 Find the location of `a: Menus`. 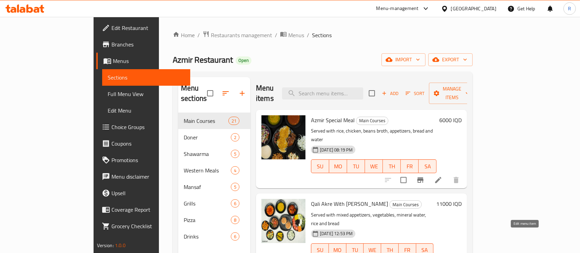

a: Menus is located at coordinates (292, 35).